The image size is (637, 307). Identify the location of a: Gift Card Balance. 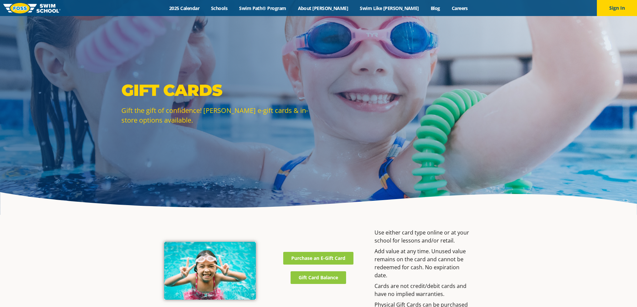
(318, 278).